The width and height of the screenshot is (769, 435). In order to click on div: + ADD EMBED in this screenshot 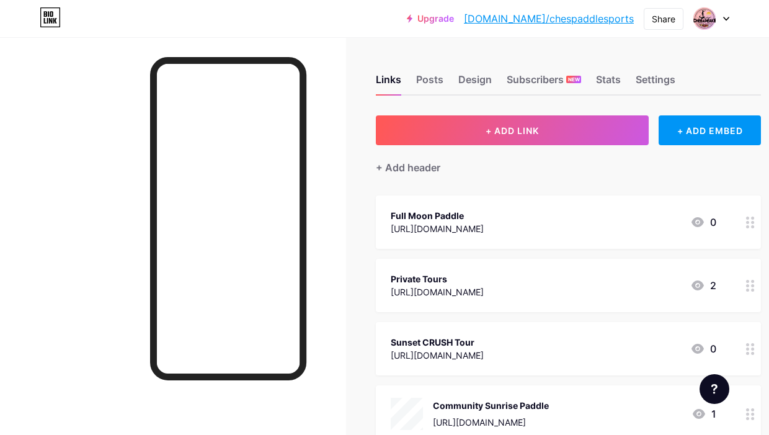, I will do `click(709, 130)`.